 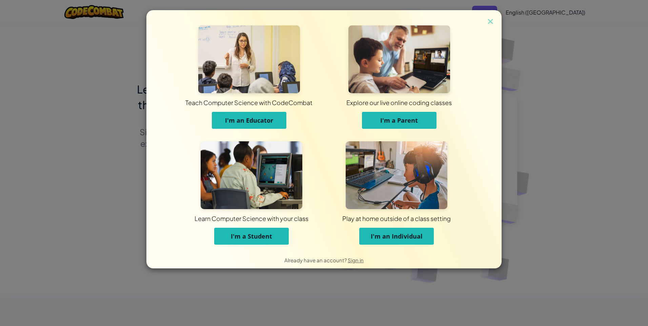 What do you see at coordinates (251, 236) in the screenshot?
I see `span: I'm a Student` at bounding box center [251, 236].